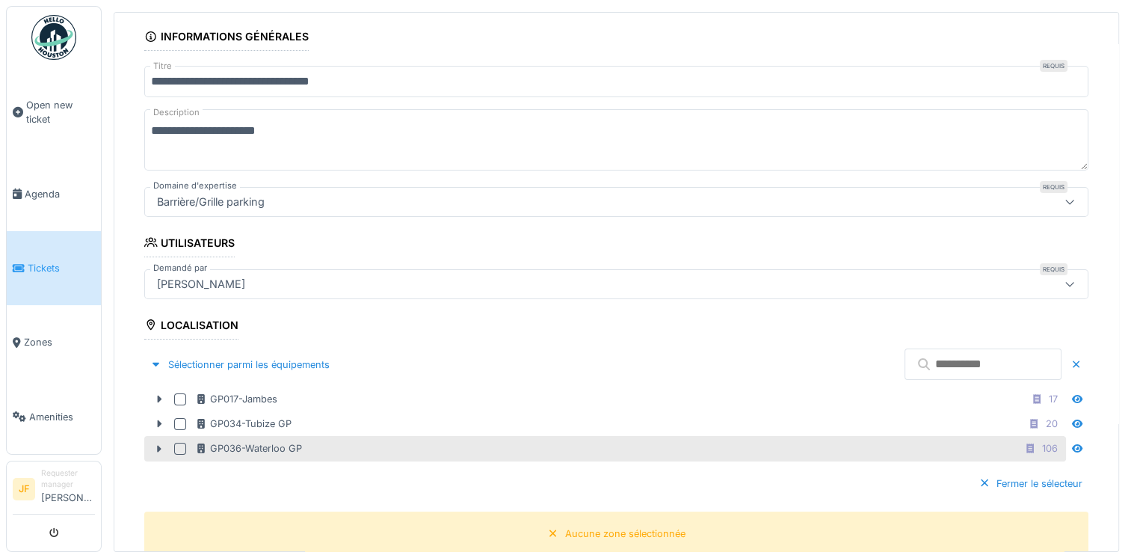 Image resolution: width=1131 pixels, height=558 pixels. What do you see at coordinates (54, 194) in the screenshot?
I see `a: Agenda` at bounding box center [54, 194].